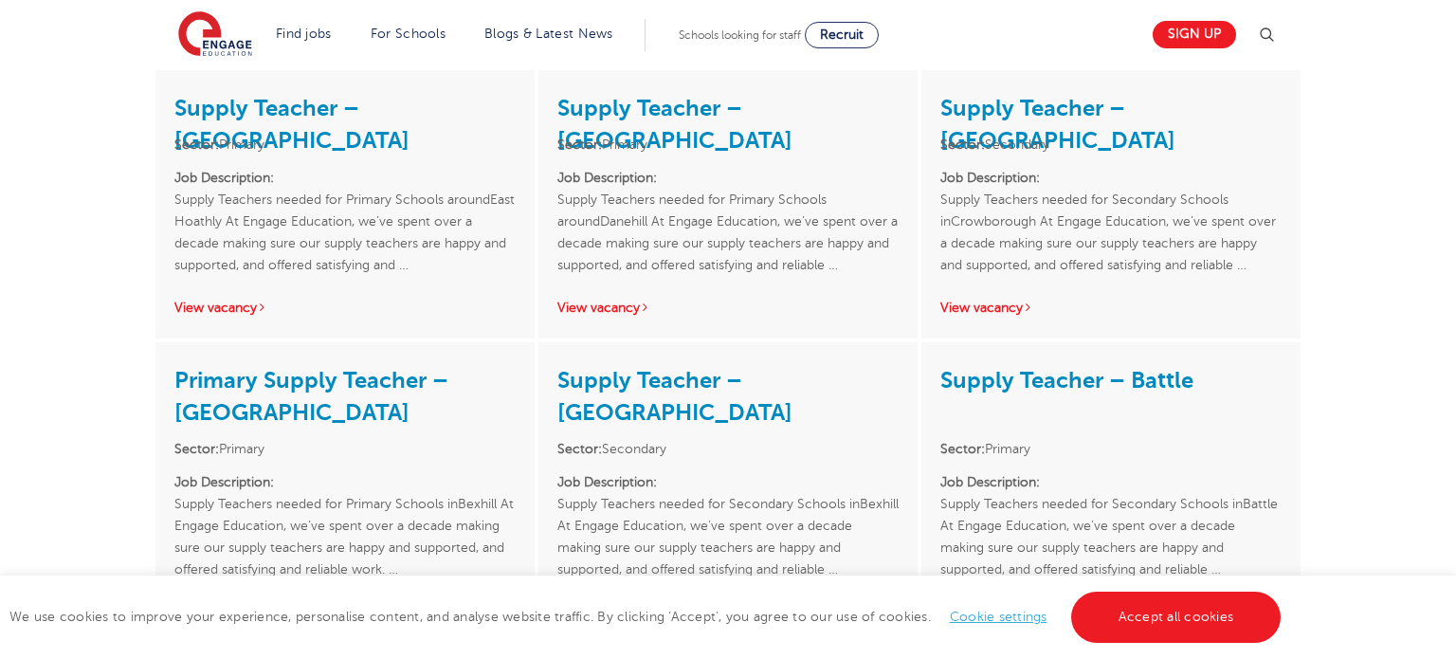 This screenshot has height=659, width=1456. I want to click on a: For Schools, so click(408, 33).